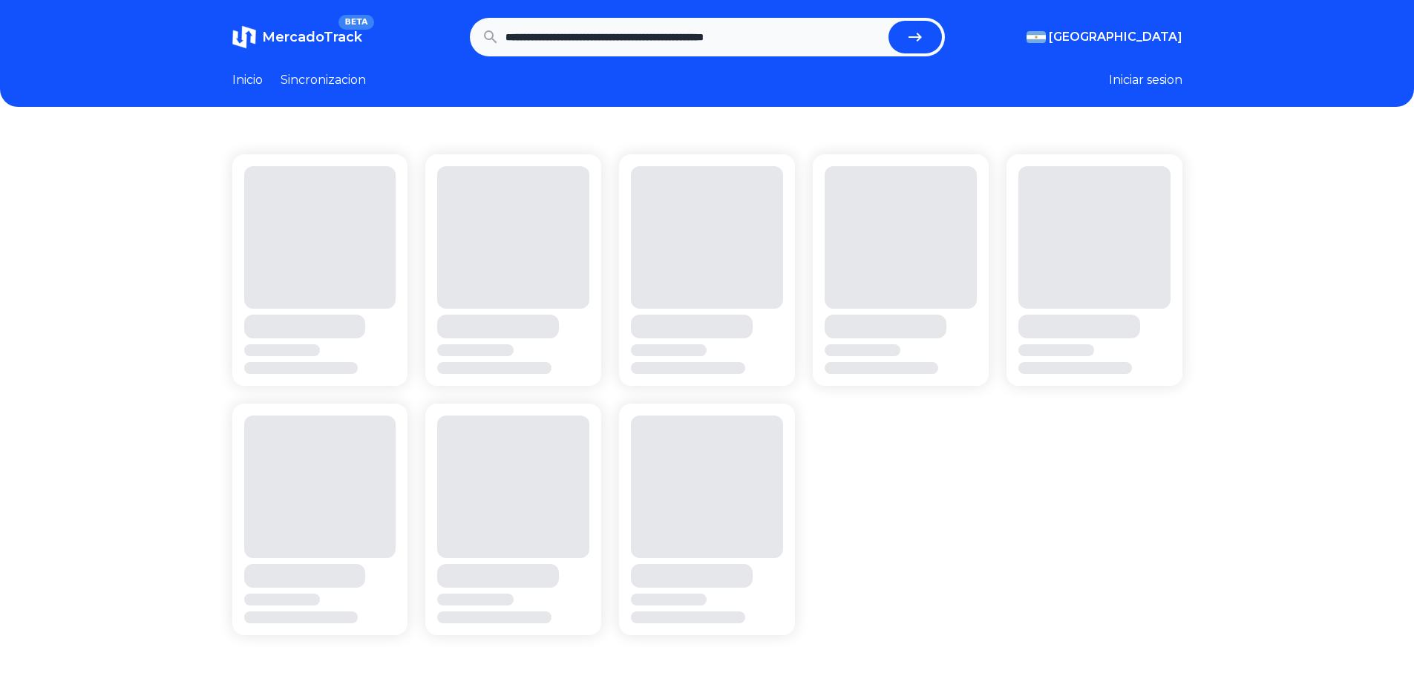 This screenshot has height=696, width=1414. Describe the element at coordinates (244, 37) in the screenshot. I see `img: MercadoTrack` at that location.